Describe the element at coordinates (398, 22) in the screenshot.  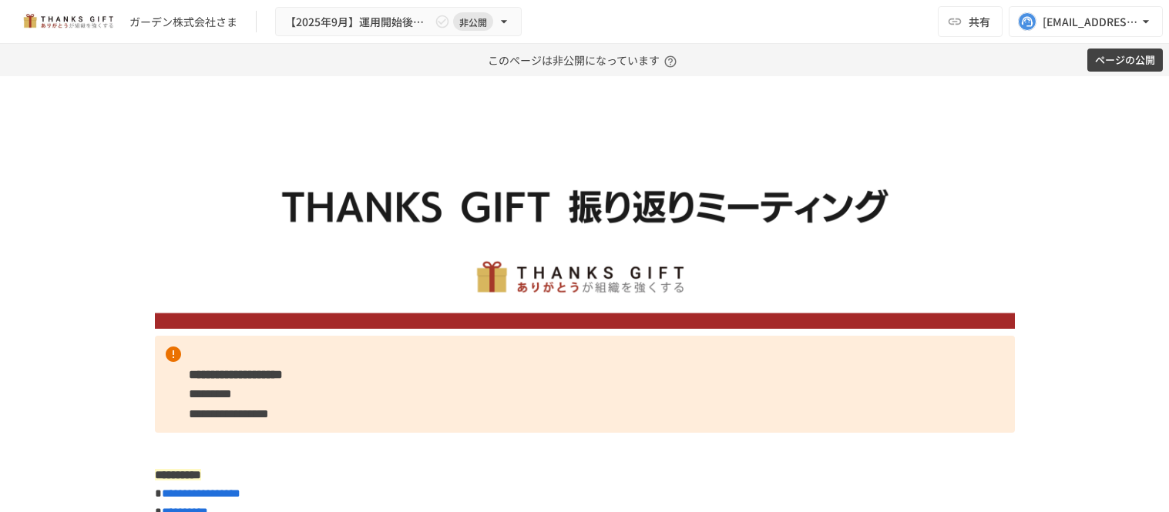
I see `button: 【2025年9月】運用開始後振り返りミーティング非公開` at that location.